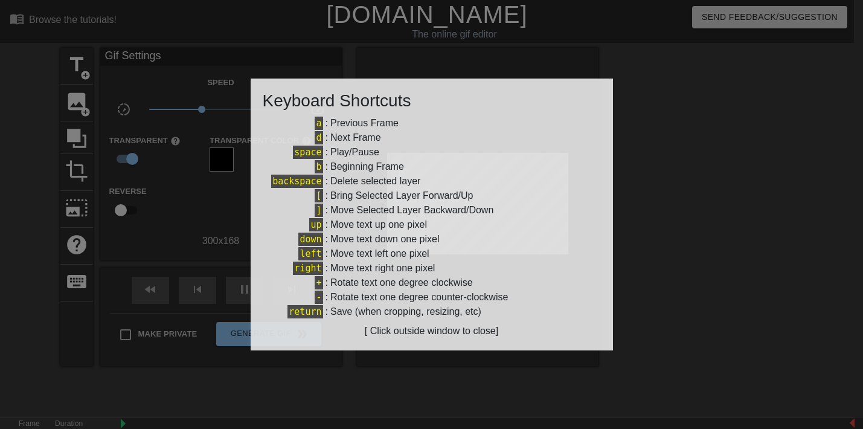 Image resolution: width=863 pixels, height=429 pixels. What do you see at coordinates (367, 167) in the screenshot?
I see `div: Beginning Frame` at bounding box center [367, 167].